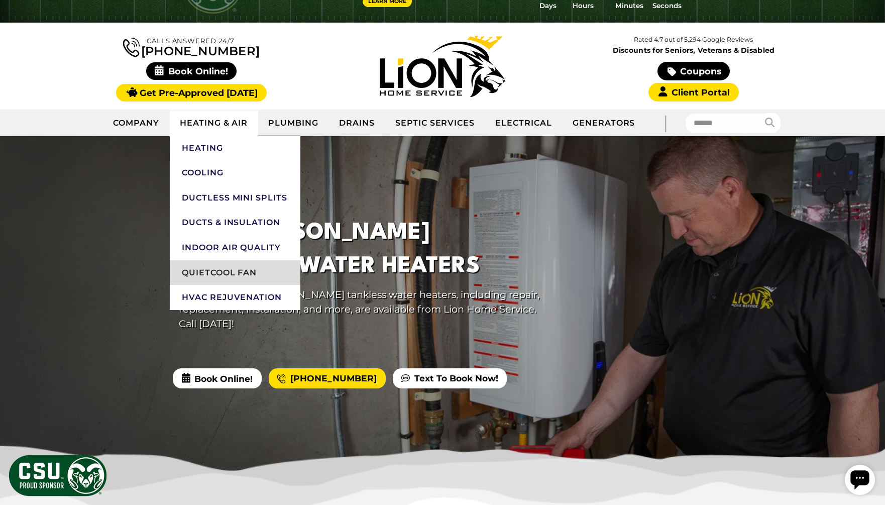  Describe the element at coordinates (693, 50) in the screenshot. I see `span: Discounts for Seniors, Veterans & Disabled` at that location.